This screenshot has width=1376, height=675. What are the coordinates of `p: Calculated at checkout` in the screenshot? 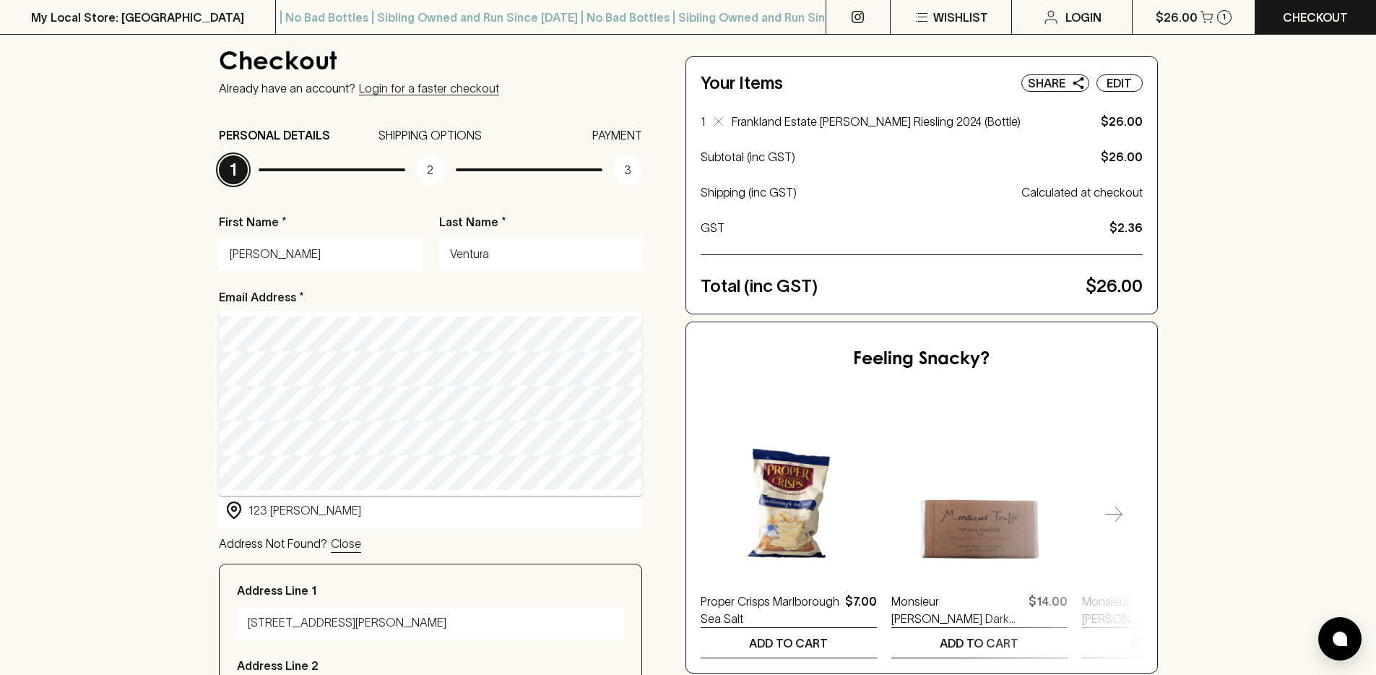 It's located at (1082, 192).